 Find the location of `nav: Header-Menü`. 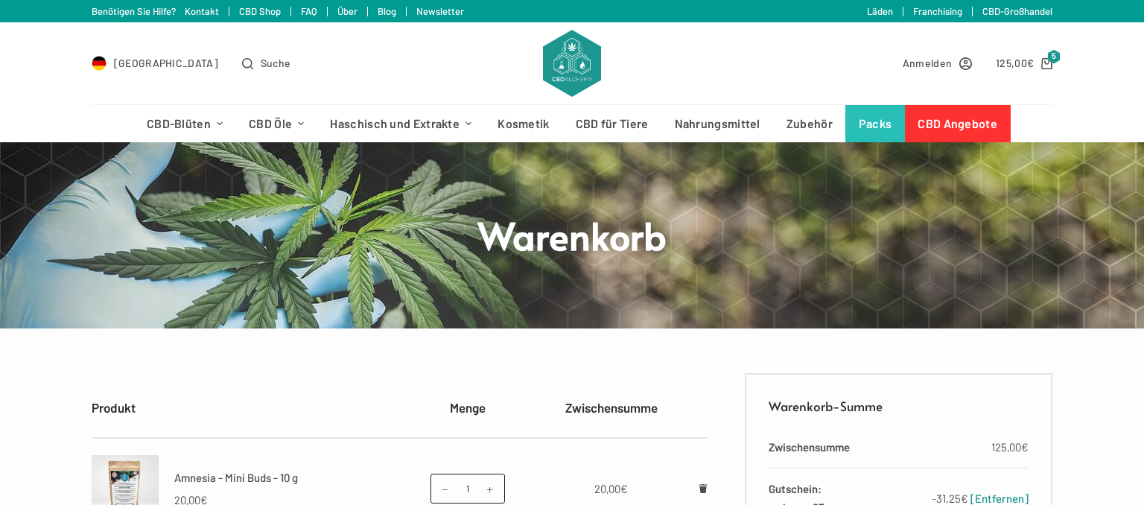

nav: Header-Menü is located at coordinates (571, 124).